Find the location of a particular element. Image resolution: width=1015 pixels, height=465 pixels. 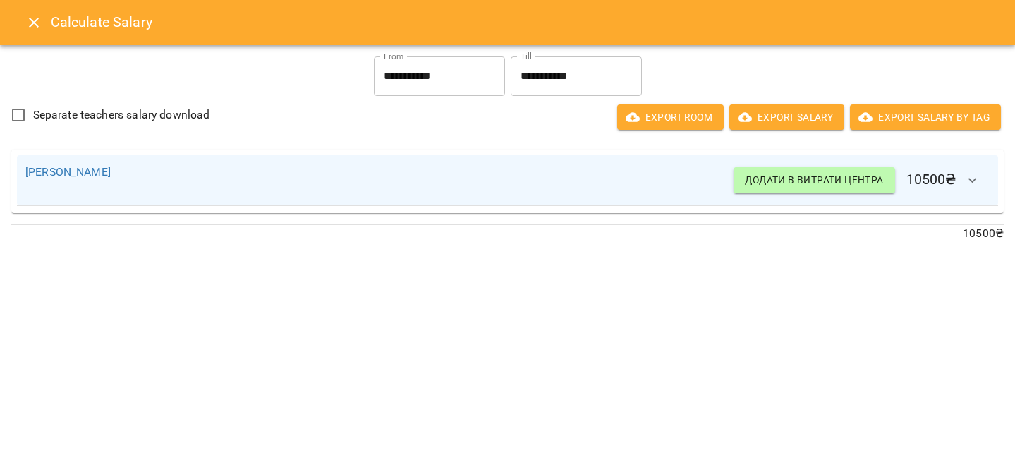

button: Додати в витрати центра is located at coordinates (814, 180).